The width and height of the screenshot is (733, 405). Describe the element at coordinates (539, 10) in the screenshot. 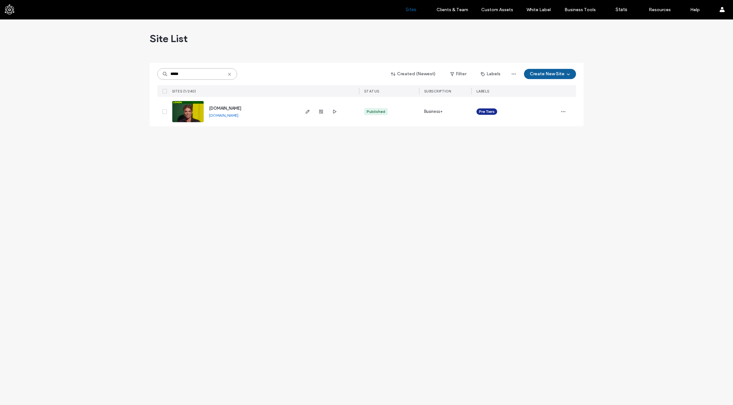

I see `label: White Label` at that location.